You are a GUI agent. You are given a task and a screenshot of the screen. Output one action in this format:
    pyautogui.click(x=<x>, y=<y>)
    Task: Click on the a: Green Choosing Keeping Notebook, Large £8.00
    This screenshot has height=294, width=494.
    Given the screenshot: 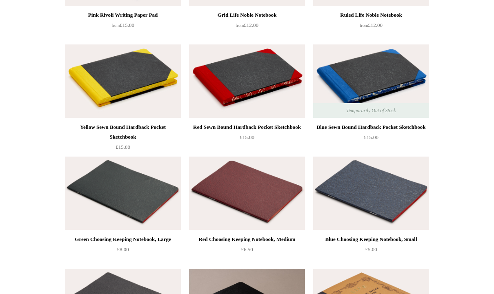 What is the action you would take?
    pyautogui.click(x=123, y=251)
    